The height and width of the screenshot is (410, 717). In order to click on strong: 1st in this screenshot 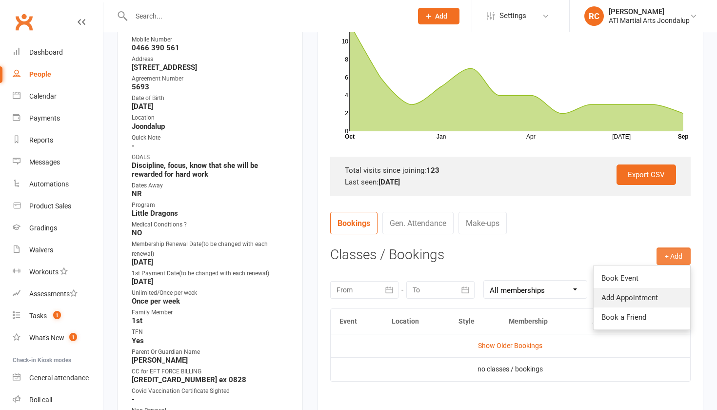, I will do `click(211, 320)`.